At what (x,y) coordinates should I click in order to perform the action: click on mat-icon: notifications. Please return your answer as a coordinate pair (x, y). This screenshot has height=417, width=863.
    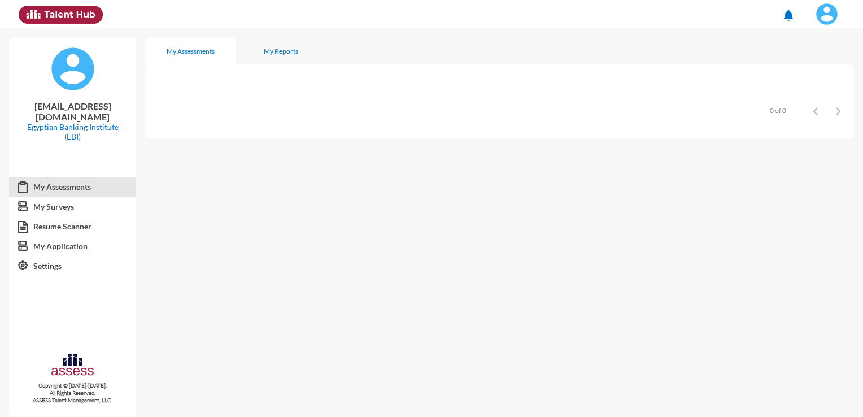
    Looking at the image, I should click on (788, 15).